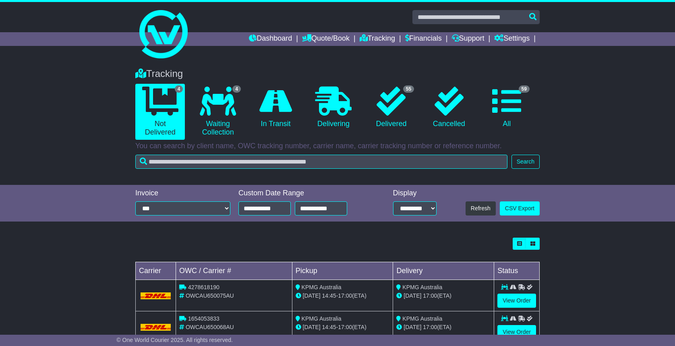 This screenshot has width=675, height=346. What do you see at coordinates (234, 271) in the screenshot?
I see `td: OWC / Carrier #` at bounding box center [234, 271].